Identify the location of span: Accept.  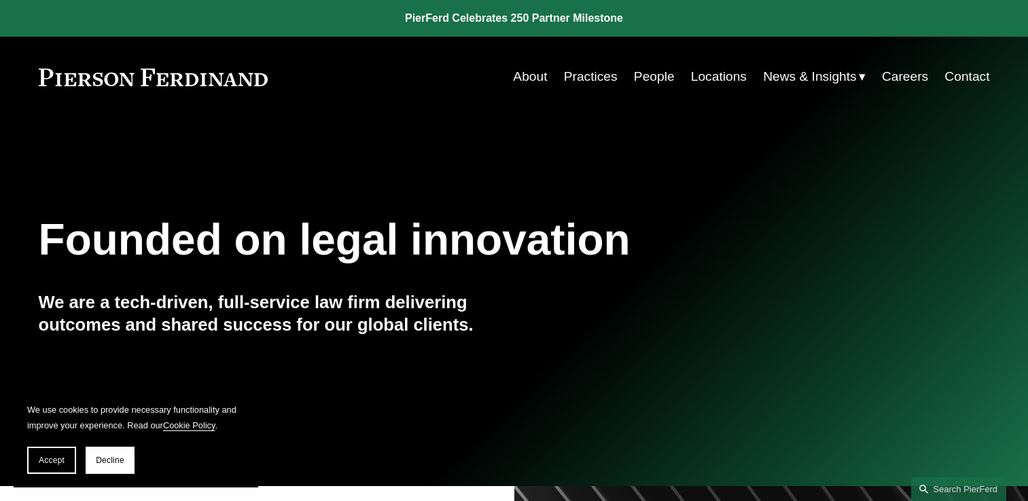
(52, 460).